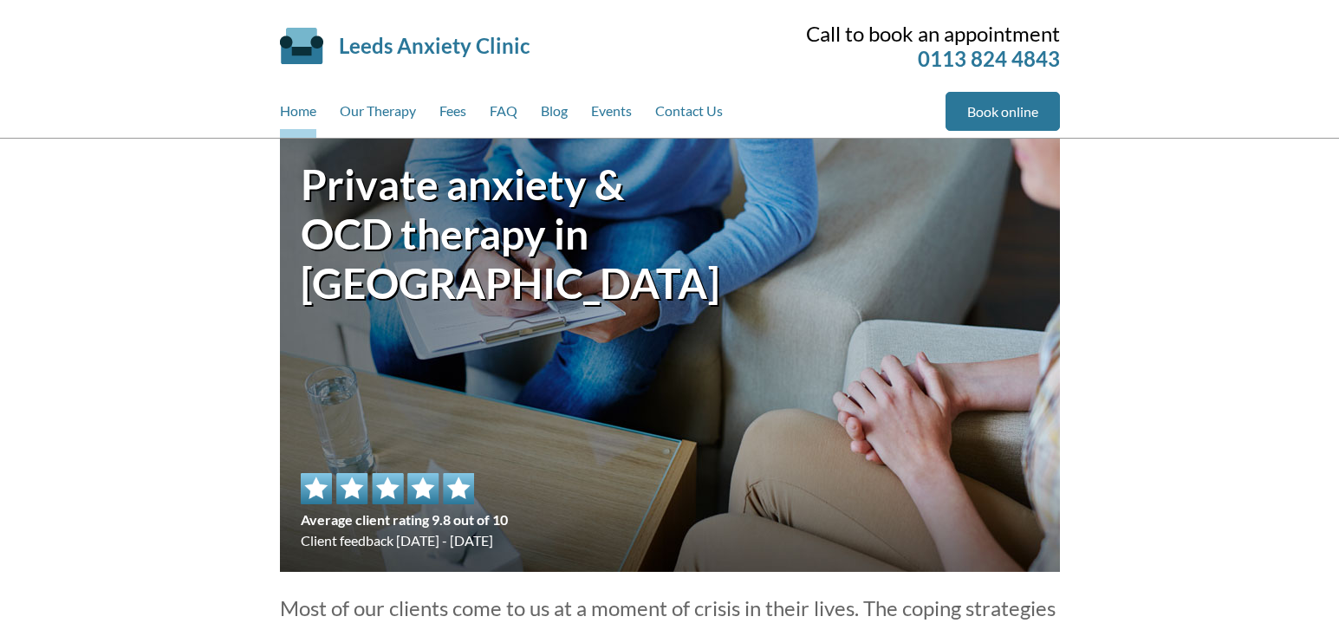 The image size is (1339, 623). What do you see at coordinates (298, 114) in the screenshot?
I see `a: Home` at bounding box center [298, 114].